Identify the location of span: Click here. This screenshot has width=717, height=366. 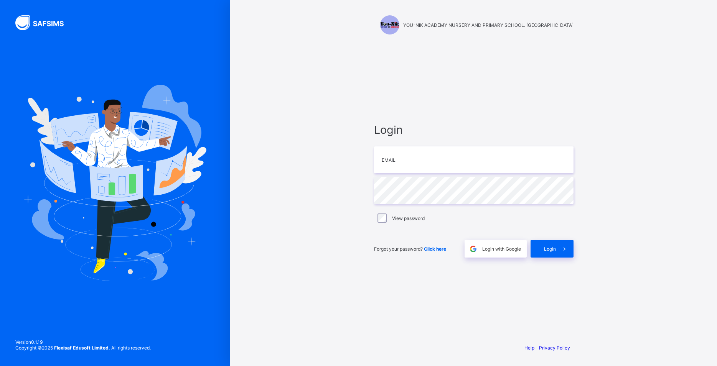
(435, 249).